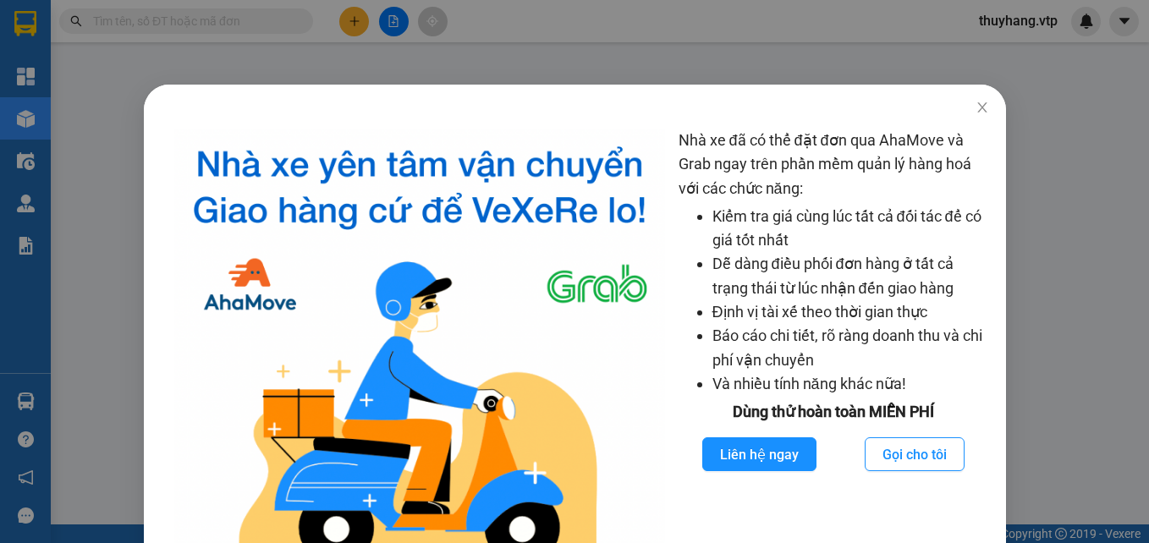  Describe the element at coordinates (849, 228) in the screenshot. I see `li: Kiểm tra giá cùng lúc tất cả đối tác để có giá tốt nhất` at that location.